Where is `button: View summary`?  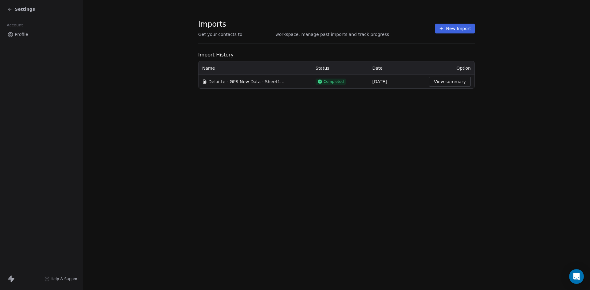
button: View summary is located at coordinates (450, 82).